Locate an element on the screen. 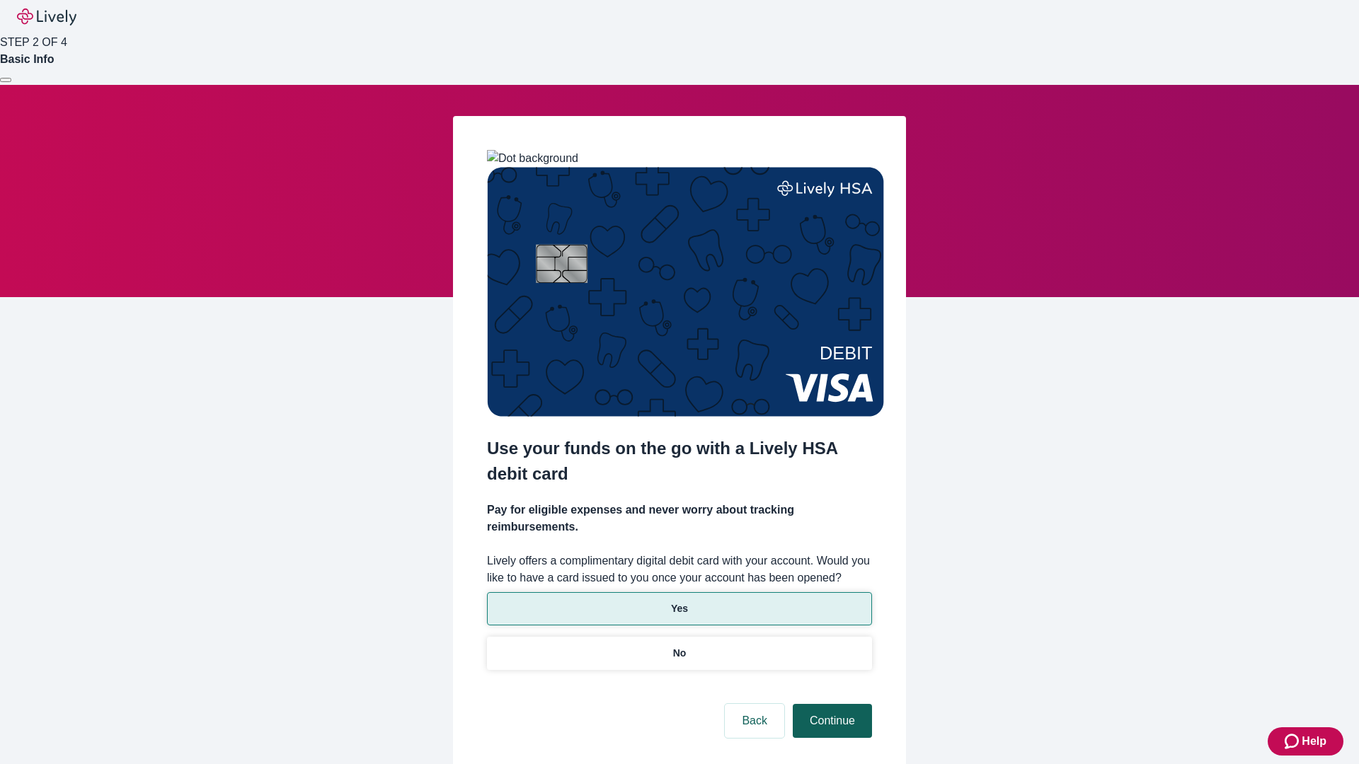  label: Lively offers a complimentary digital debit card with your account. Would you like to have a card... is located at coordinates (679, 570).